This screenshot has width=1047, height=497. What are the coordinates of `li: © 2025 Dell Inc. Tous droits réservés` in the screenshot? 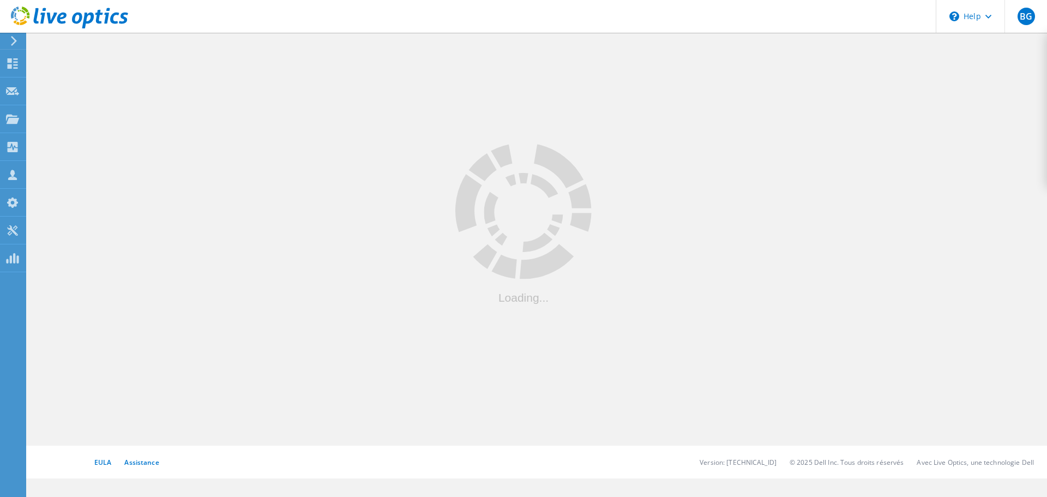 It's located at (846, 462).